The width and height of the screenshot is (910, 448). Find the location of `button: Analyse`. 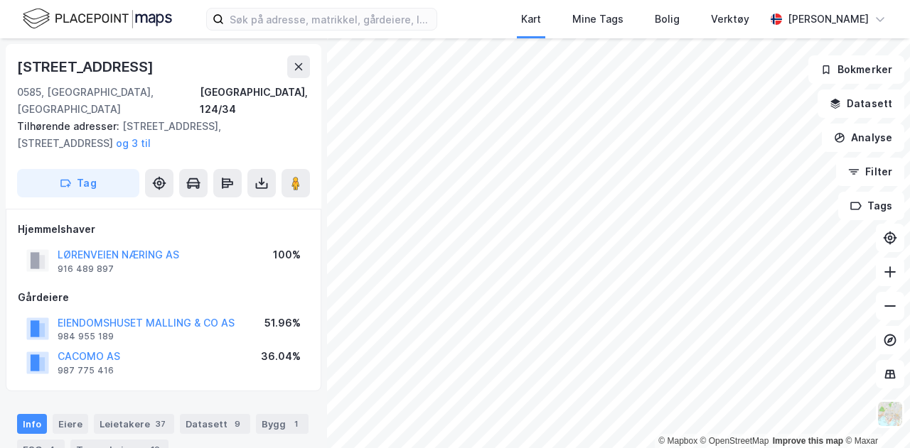

button: Analyse is located at coordinates (863, 138).